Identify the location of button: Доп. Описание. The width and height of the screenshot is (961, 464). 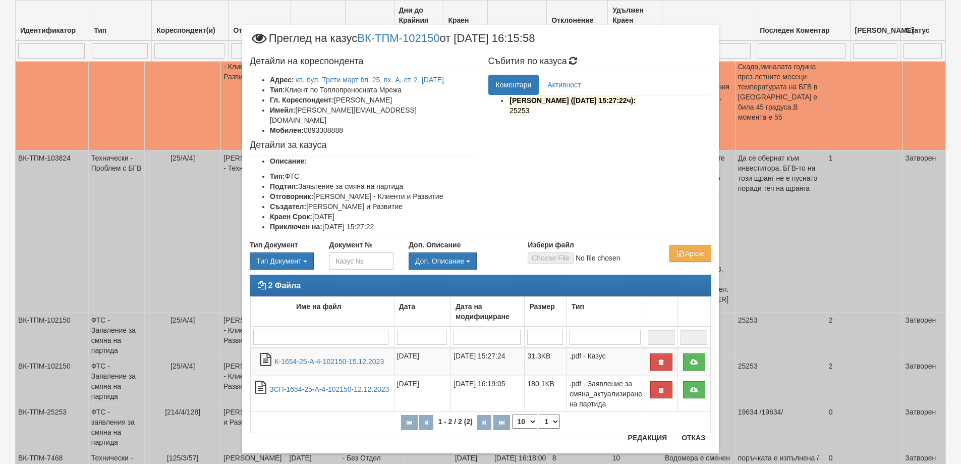
(443, 261).